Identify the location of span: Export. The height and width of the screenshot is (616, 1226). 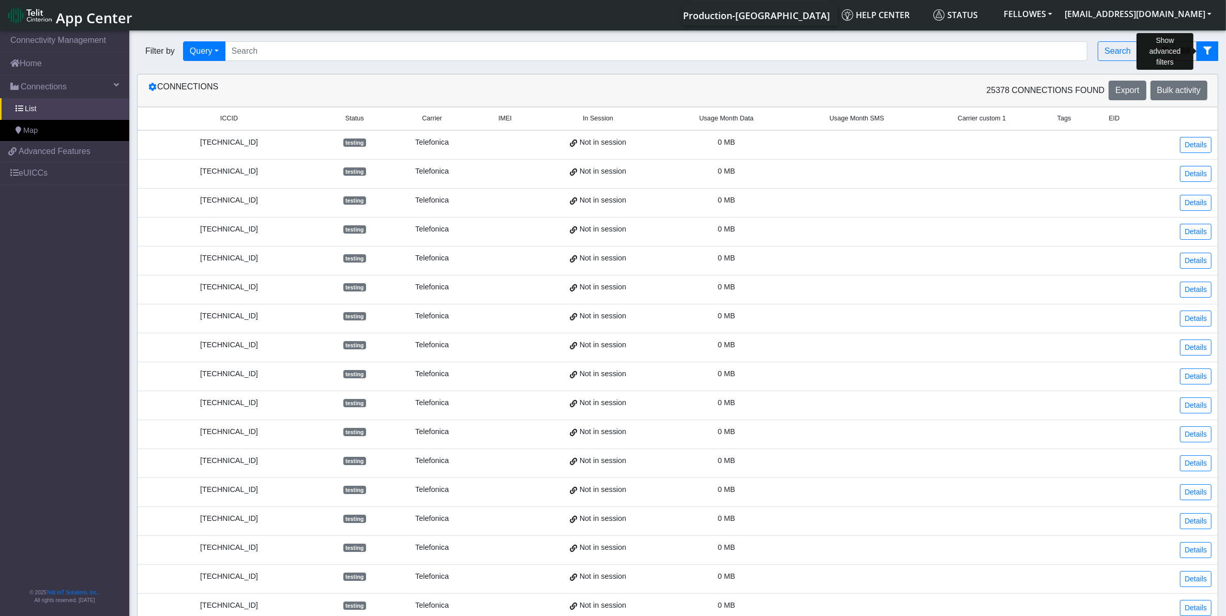
(1127, 90).